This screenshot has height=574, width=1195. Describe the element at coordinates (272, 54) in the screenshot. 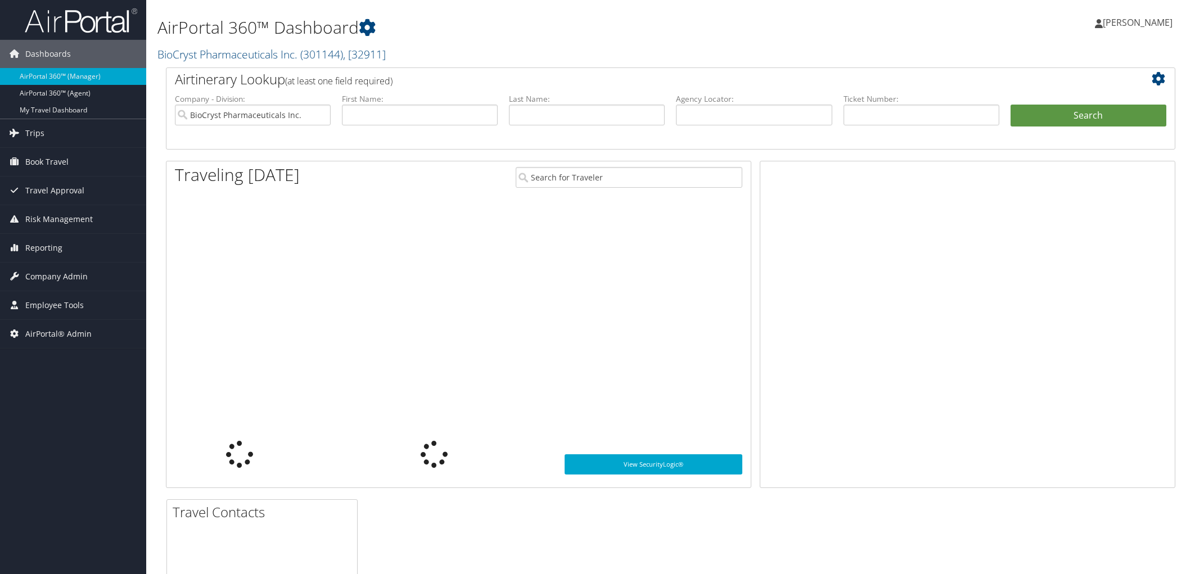

I see `a: BioCryst Pharmaceuticals Inc.` at that location.